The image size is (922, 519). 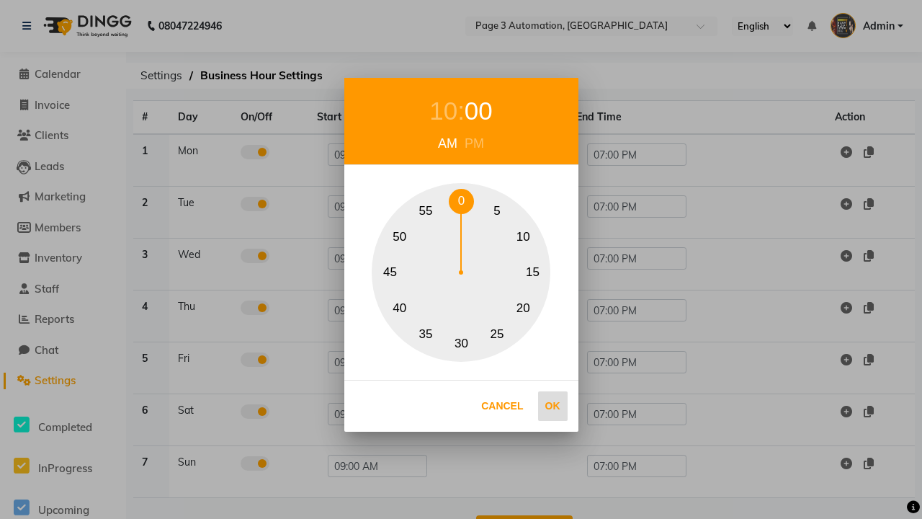 What do you see at coordinates (447, 143) in the screenshot?
I see `div: AM` at bounding box center [447, 143].